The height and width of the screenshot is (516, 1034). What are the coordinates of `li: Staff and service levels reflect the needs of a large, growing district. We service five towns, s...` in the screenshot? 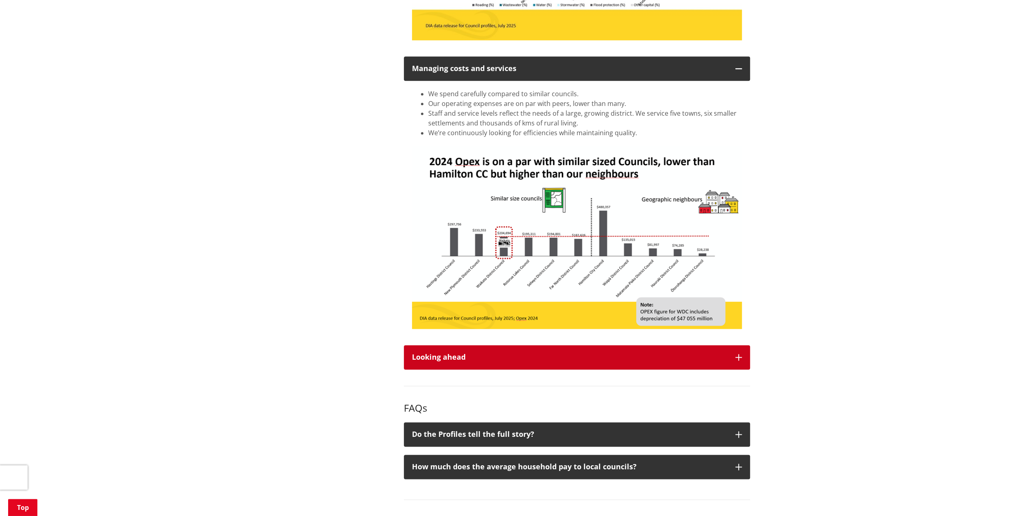 It's located at (585, 118).